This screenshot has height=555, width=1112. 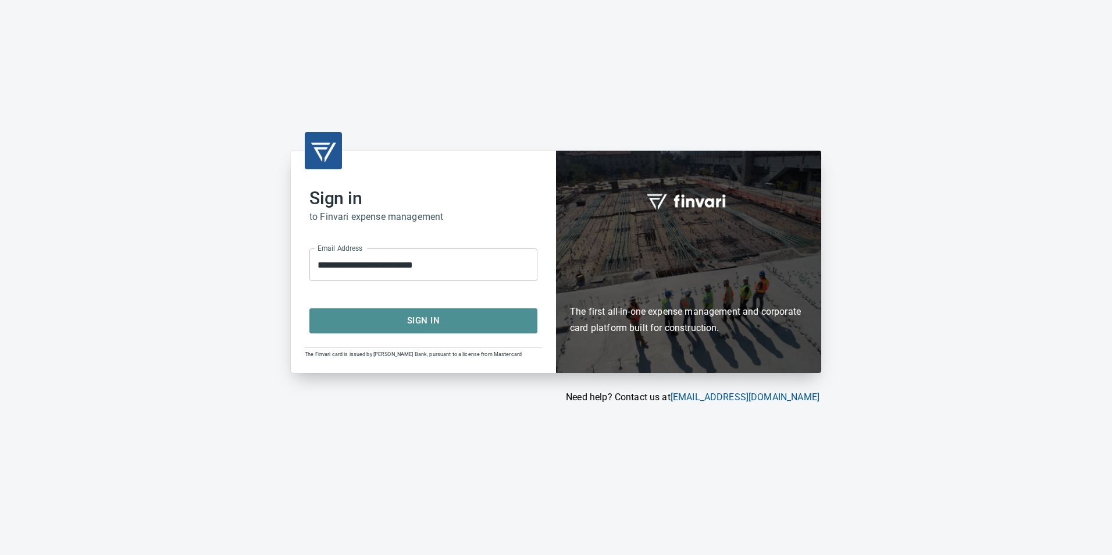 I want to click on img: transparent_logo.png, so click(x=323, y=151).